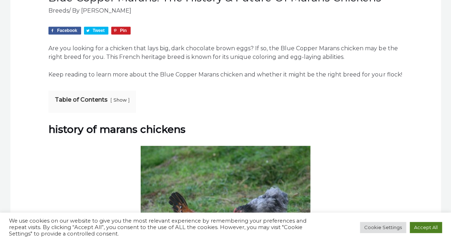 The height and width of the screenshot is (242, 451). Describe the element at coordinates (123, 30) in the screenshot. I see `span: Pin` at that location.